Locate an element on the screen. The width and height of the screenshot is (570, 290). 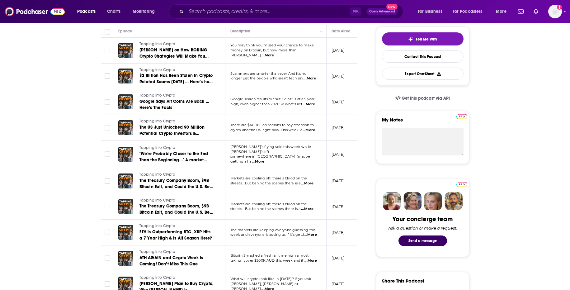
button: open menu is located at coordinates (432, 12).